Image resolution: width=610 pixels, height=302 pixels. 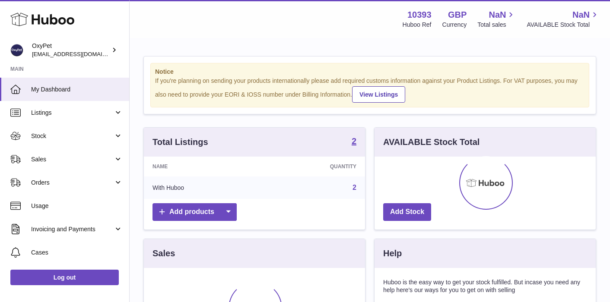 I want to click on a: NaN Total sales, so click(x=496, y=19).